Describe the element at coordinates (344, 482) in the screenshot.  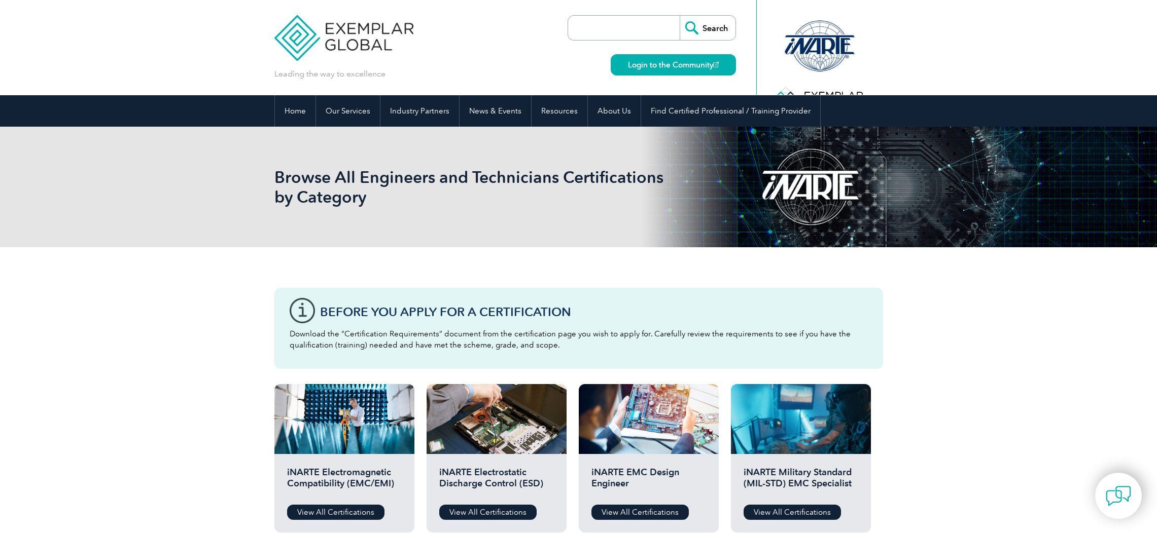
I see `h2: iNARTE Electromagnetic Compatibility (EMC/EMI)` at that location.